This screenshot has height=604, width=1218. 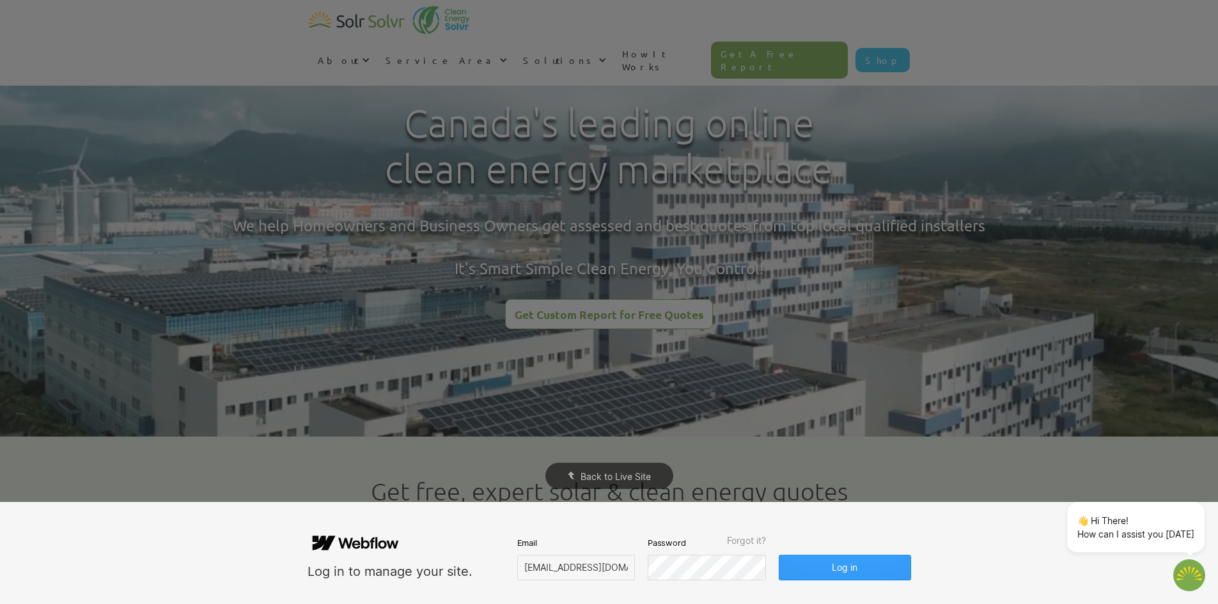 I want to click on img: 1702586718.png, so click(x=1190, y=576).